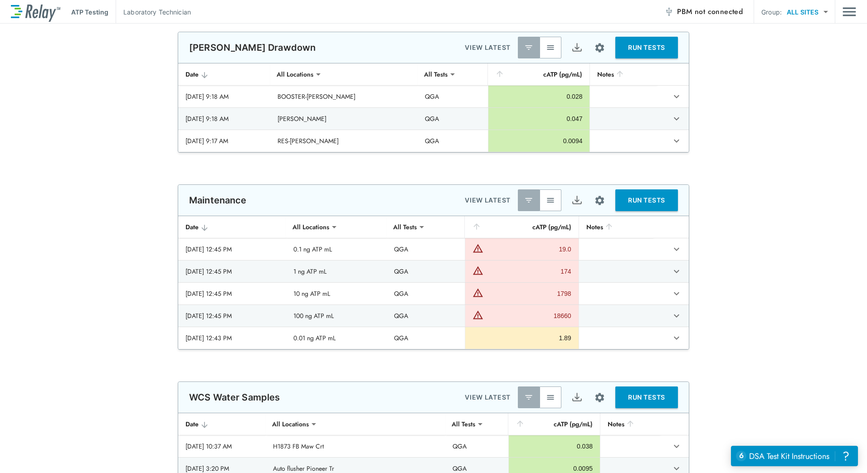 This screenshot has height=473, width=867. I want to click on img: LuminUltra Relay, so click(35, 12).